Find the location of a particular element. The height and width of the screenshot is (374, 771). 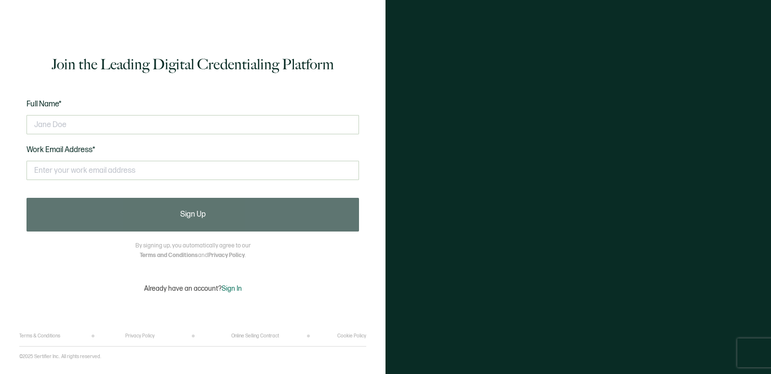

p: Already have an account? is located at coordinates (193, 289).